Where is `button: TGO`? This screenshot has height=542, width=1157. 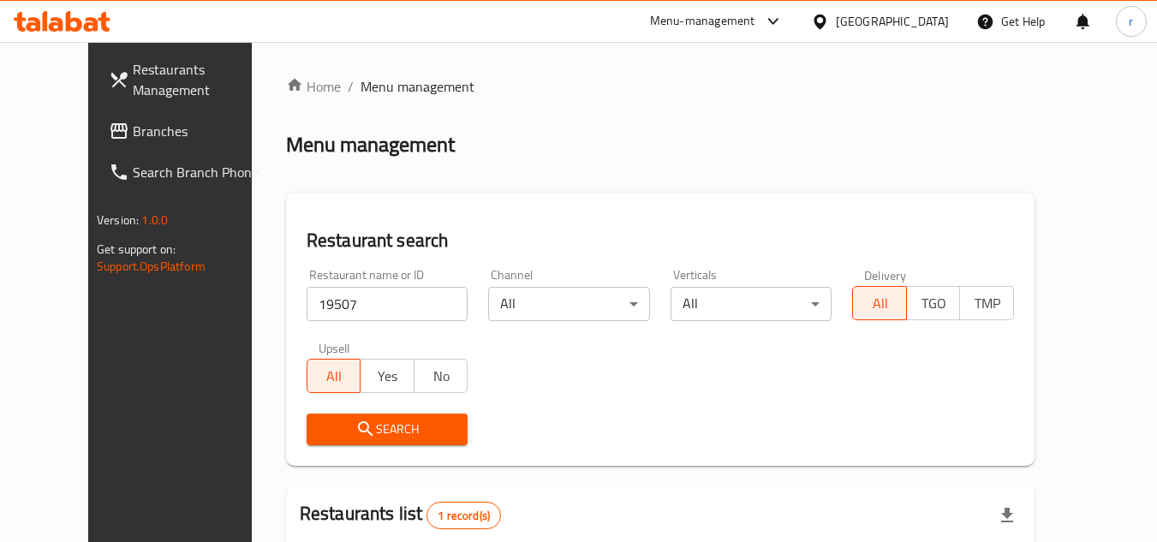
button: TGO is located at coordinates (933, 303).